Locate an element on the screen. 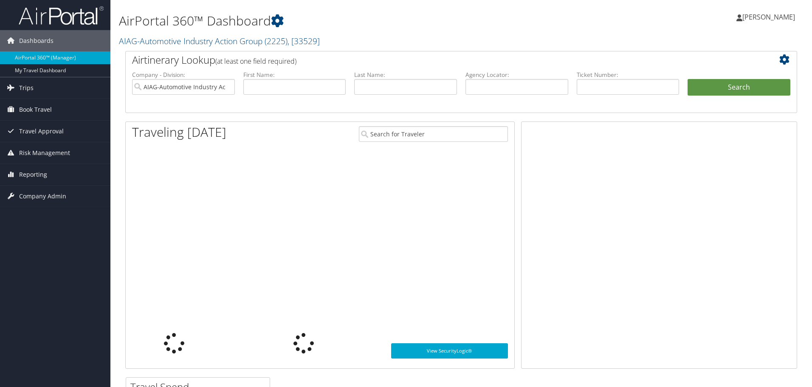 Image resolution: width=812 pixels, height=387 pixels. span: Dashboards is located at coordinates (36, 41).